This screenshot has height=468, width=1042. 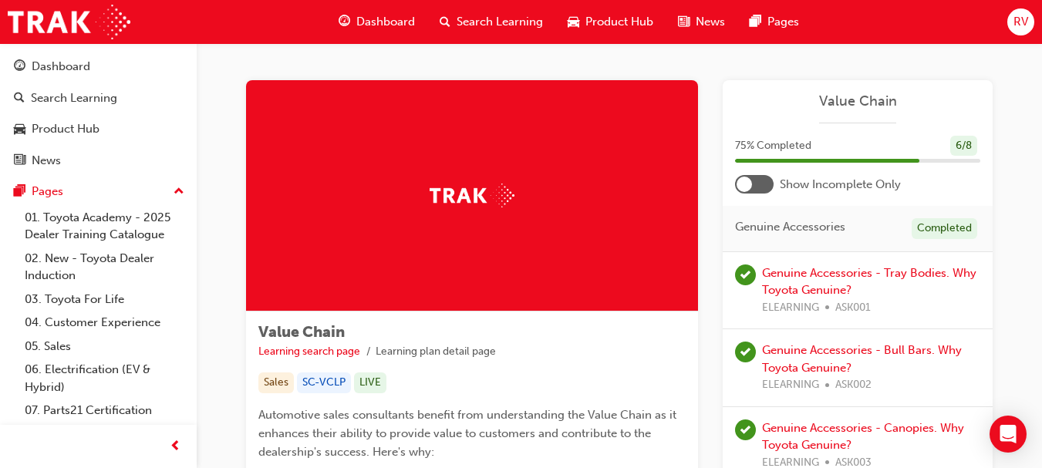 What do you see at coordinates (619, 22) in the screenshot?
I see `span: Product Hub` at bounding box center [619, 22].